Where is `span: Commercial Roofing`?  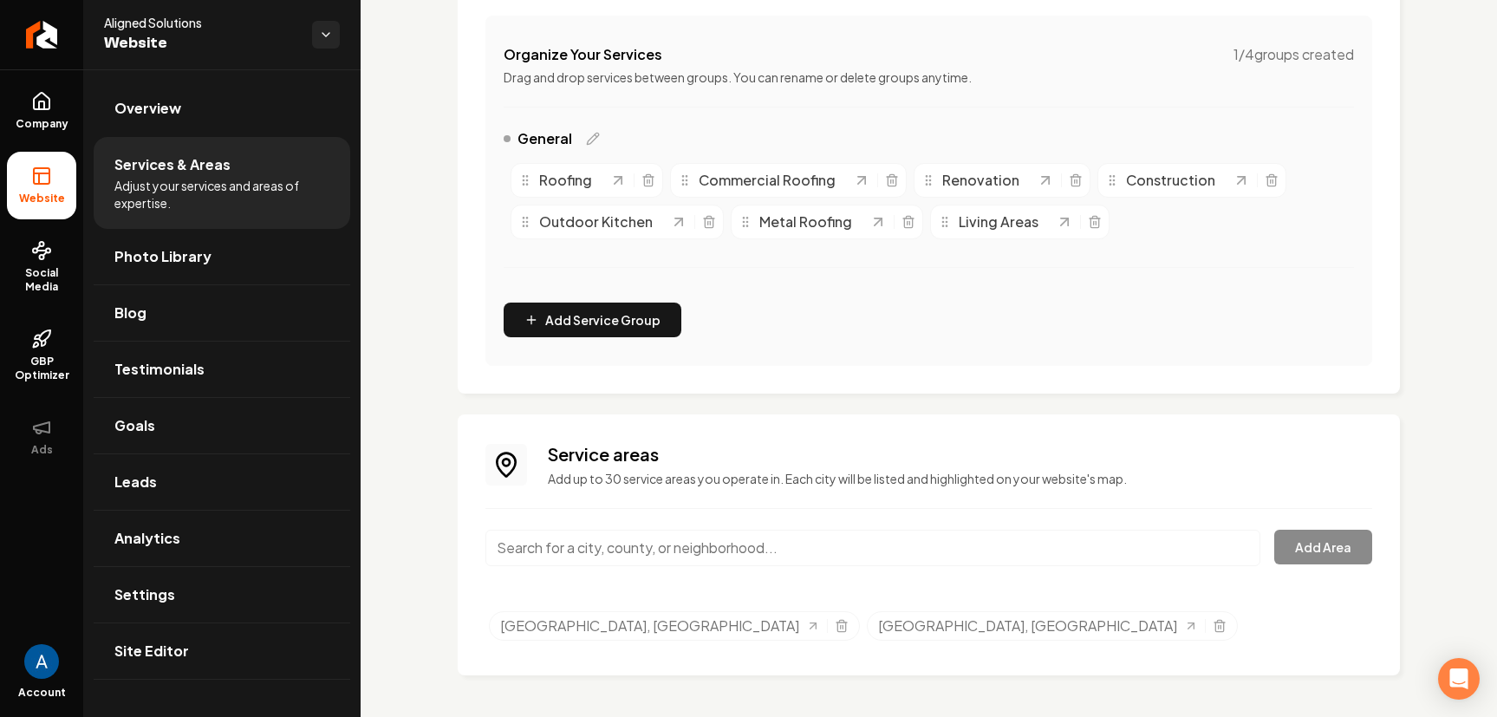 span: Commercial Roofing is located at coordinates (767, 180).